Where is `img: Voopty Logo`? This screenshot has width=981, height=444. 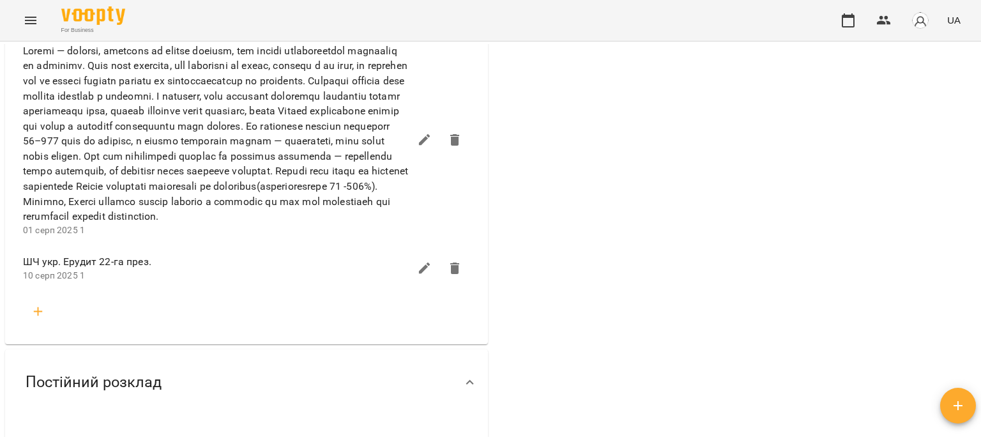
img: Voopty Logo is located at coordinates (93, 15).